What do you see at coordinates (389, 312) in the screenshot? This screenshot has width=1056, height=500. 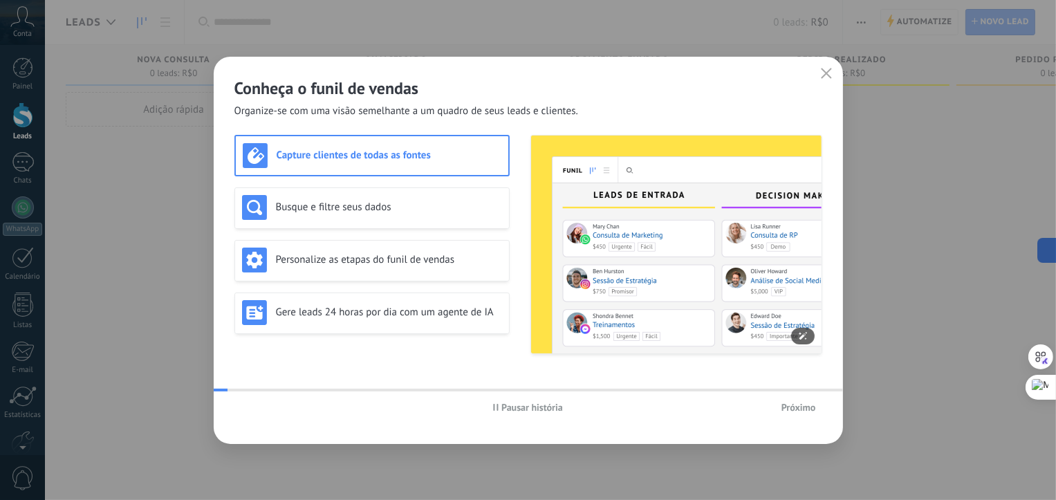 I see `h3: Gere leads 24 horas por dia com um agente de IA` at bounding box center [389, 312].